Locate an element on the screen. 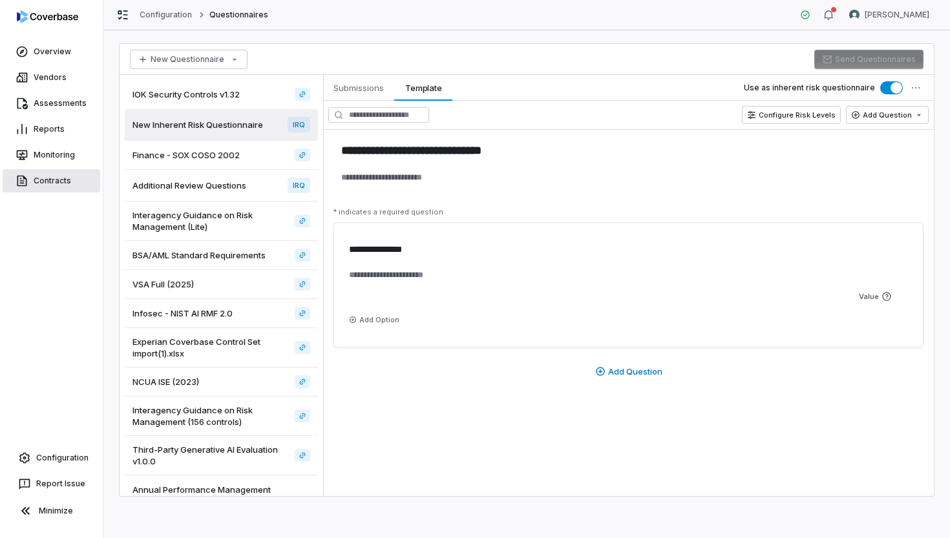 The height and width of the screenshot is (538, 950). img: logo-D7KZi-bG.svg is located at coordinates (47, 17).